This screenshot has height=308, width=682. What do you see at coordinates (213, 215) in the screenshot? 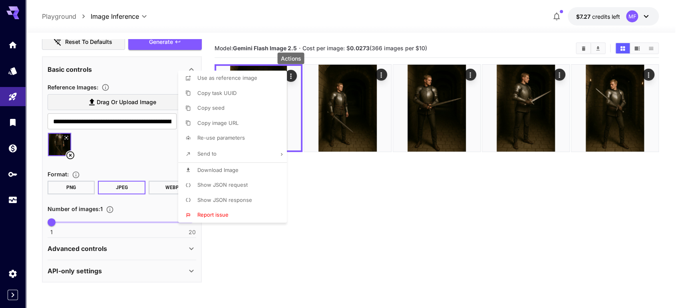
I see `span: Report issue` at bounding box center [213, 215].